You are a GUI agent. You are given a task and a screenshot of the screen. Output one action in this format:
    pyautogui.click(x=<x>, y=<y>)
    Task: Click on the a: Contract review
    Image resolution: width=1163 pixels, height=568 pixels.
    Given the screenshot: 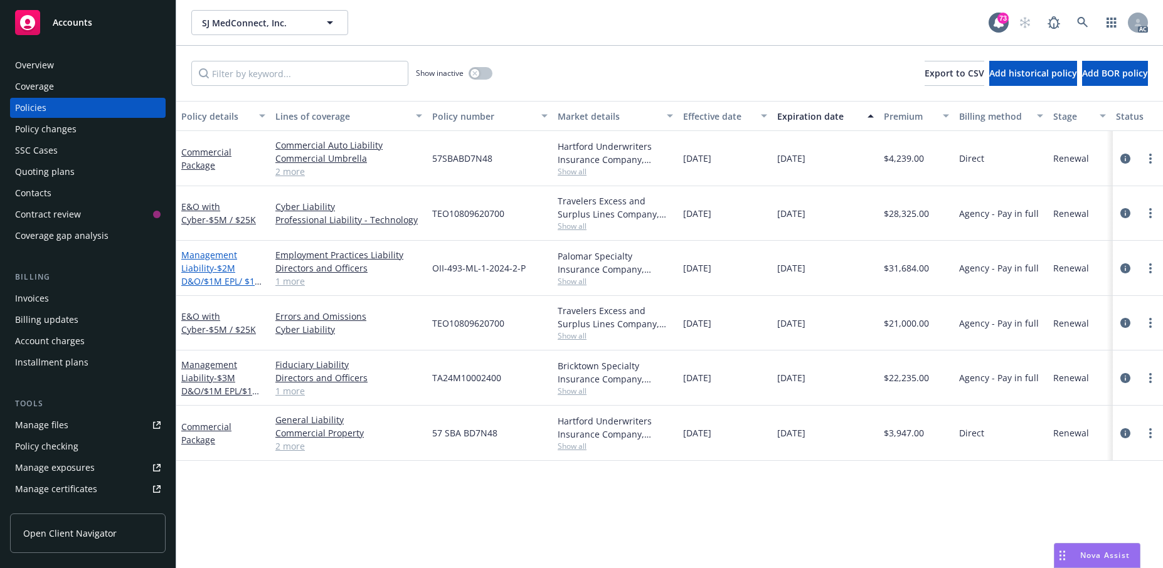 What is the action you would take?
    pyautogui.click(x=88, y=215)
    